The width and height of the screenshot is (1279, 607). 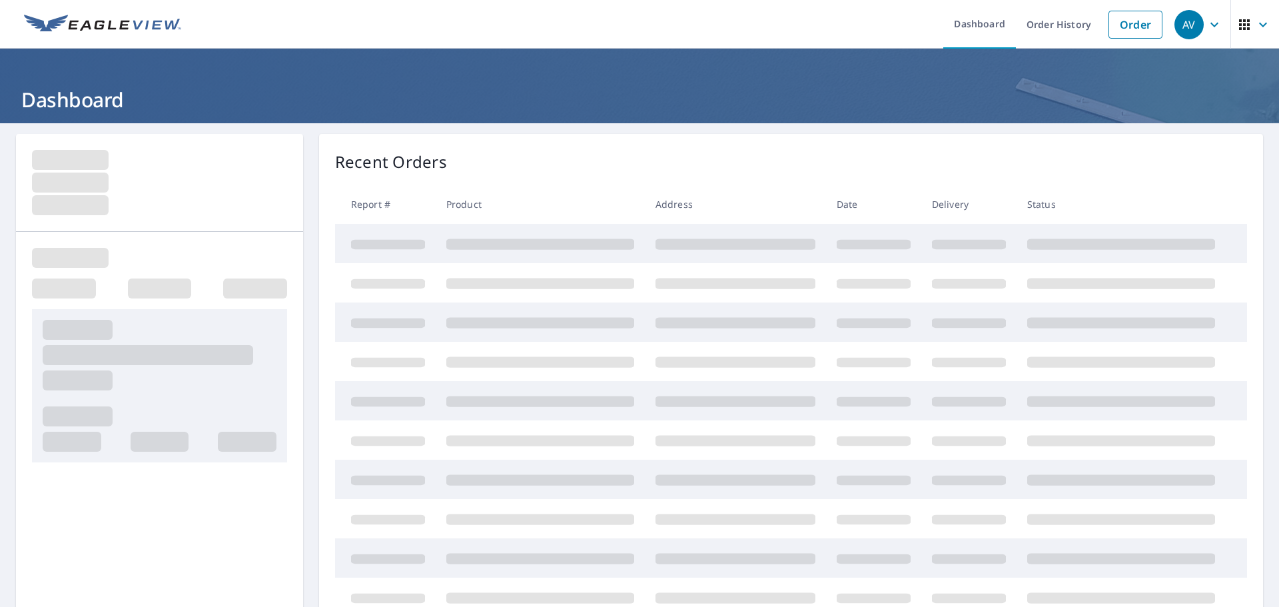 I want to click on a: Order, so click(x=1135, y=25).